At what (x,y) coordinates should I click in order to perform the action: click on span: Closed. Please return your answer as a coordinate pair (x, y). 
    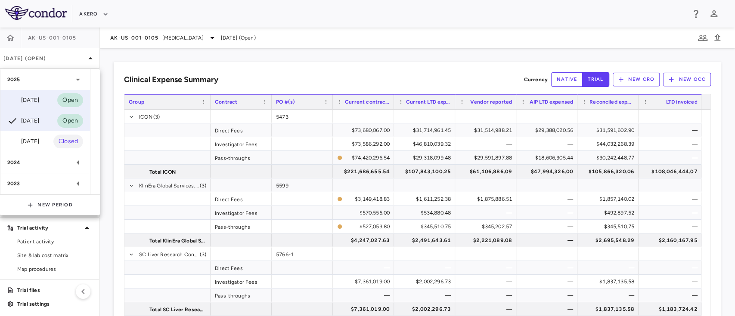
    Looking at the image, I should click on (68, 142).